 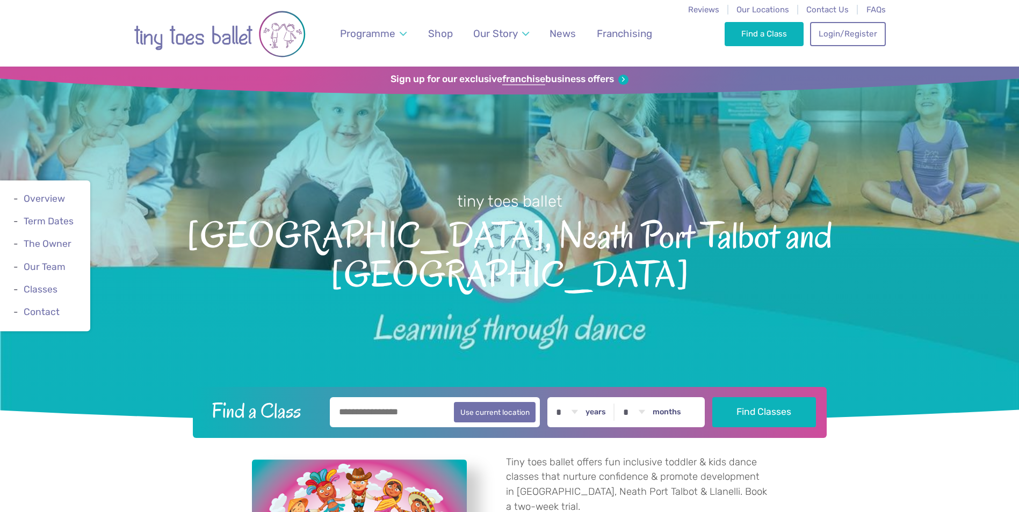 What do you see at coordinates (847, 34) in the screenshot?
I see `a: Login/Register` at bounding box center [847, 34].